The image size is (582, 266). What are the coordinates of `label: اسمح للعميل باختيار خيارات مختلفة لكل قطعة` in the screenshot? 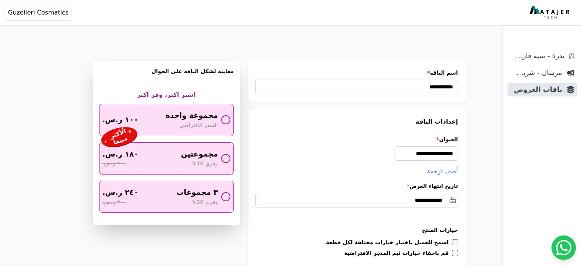 It's located at (389, 242).